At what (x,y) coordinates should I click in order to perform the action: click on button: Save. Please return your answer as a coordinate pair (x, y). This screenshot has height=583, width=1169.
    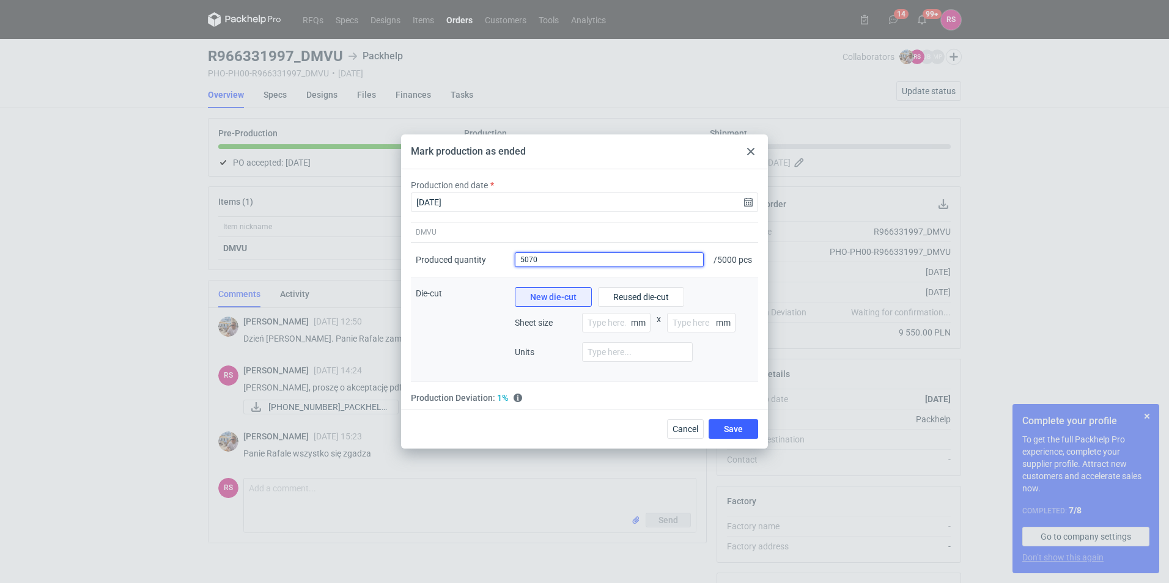
    Looking at the image, I should click on (733, 429).